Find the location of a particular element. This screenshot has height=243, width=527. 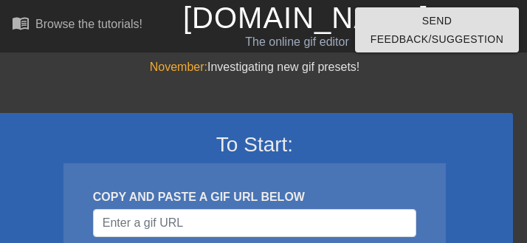

div: The online gif editor is located at coordinates (297, 42).